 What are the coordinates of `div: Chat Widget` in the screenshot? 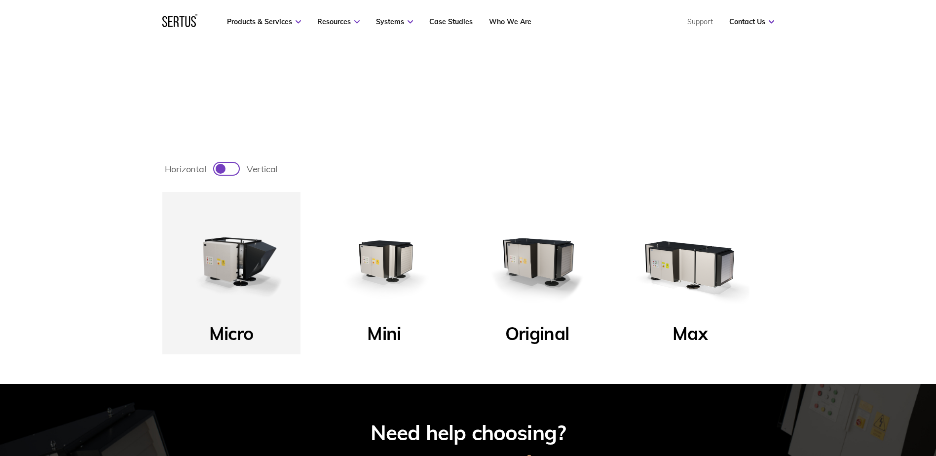 It's located at (911, 432).